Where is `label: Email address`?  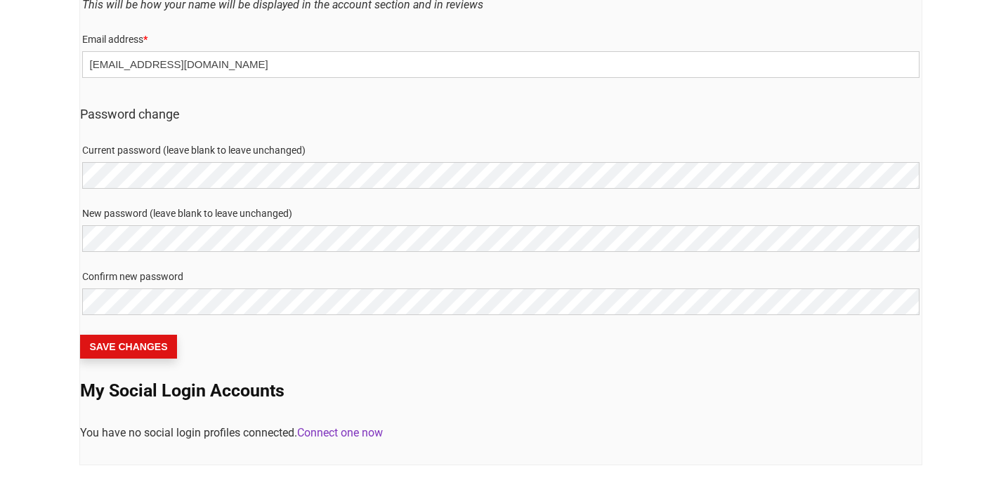
label: Email address is located at coordinates (501, 40).